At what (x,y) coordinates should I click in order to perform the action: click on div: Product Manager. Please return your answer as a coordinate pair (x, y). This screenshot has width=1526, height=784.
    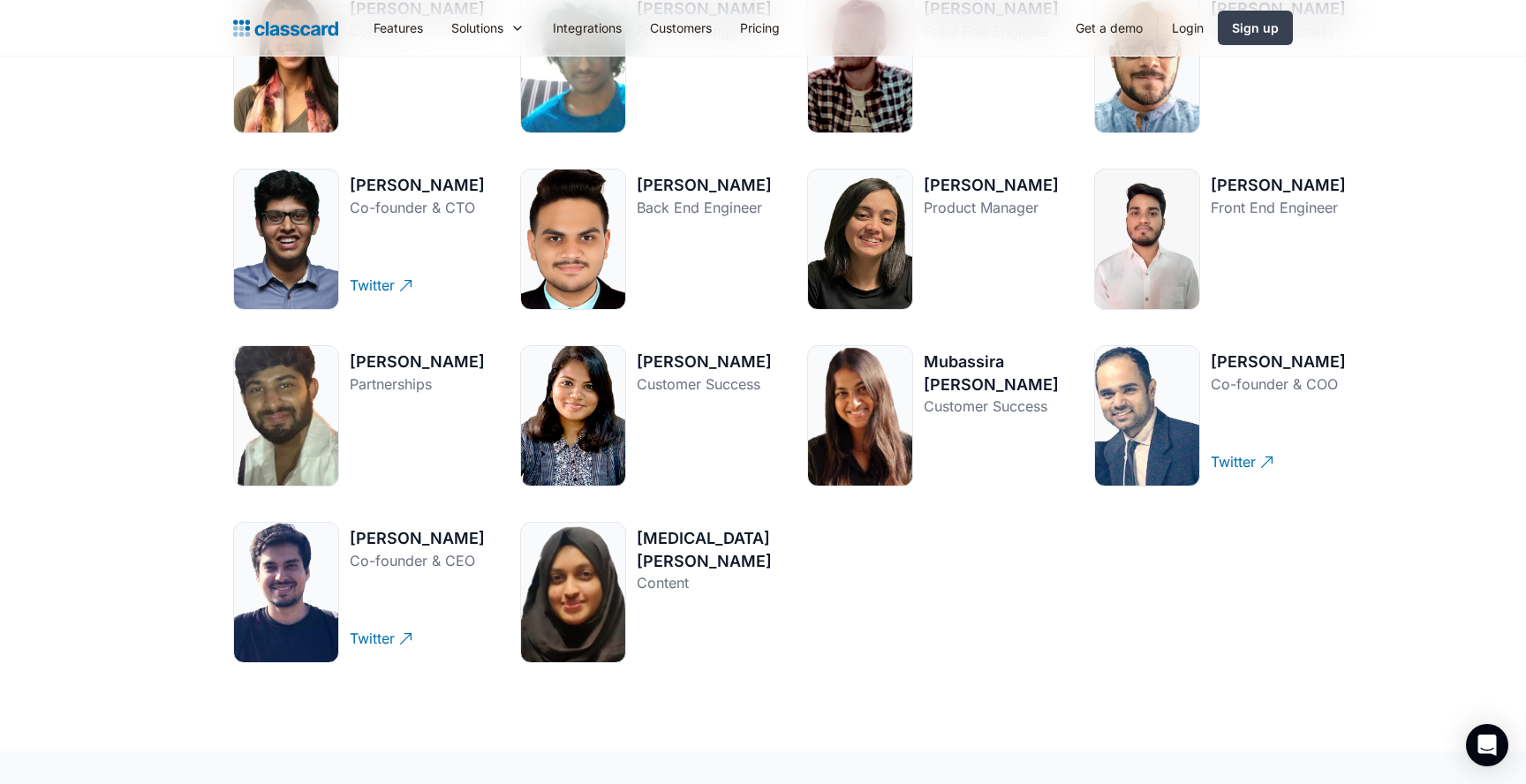
    Looking at the image, I should click on (991, 207).